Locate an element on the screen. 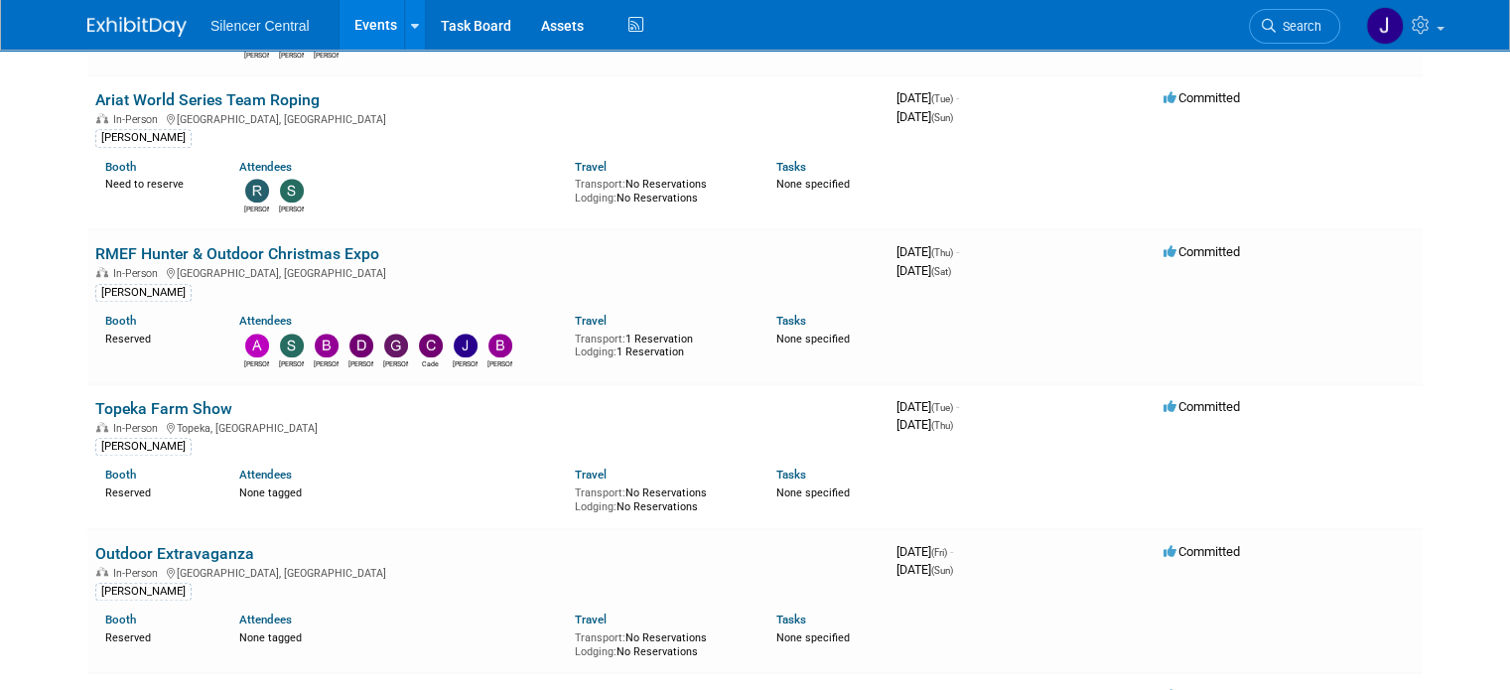  div: Need to reserve is located at coordinates (157, 183).